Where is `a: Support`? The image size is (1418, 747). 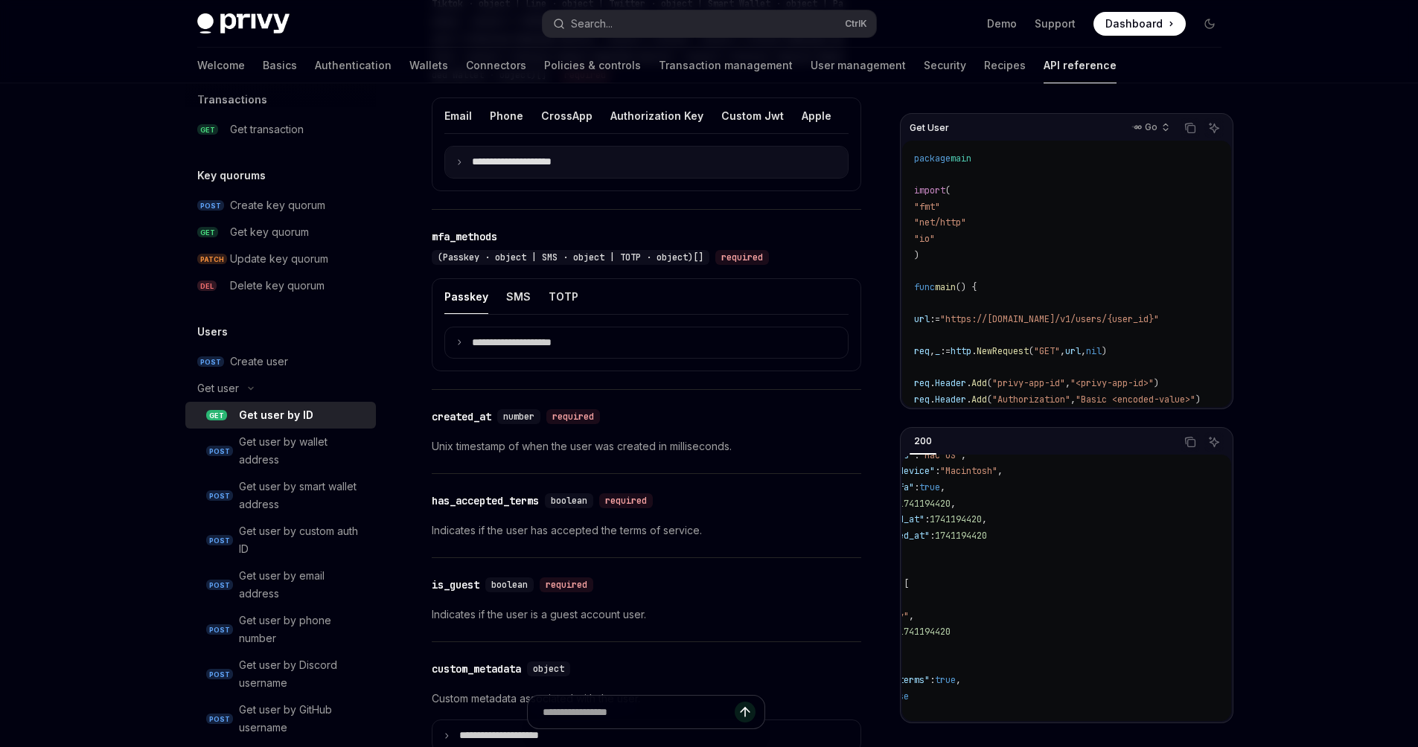
a: Support is located at coordinates (1055, 24).